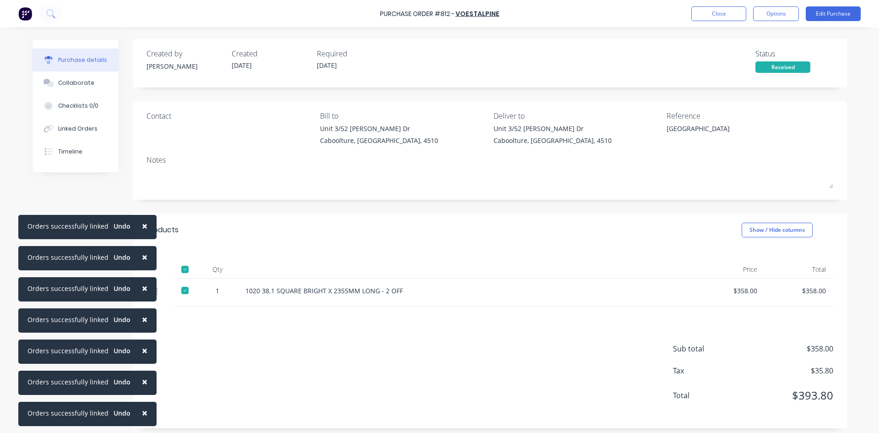 Image resolution: width=879 pixels, height=433 pixels. What do you see at coordinates (794, 54) in the screenshot?
I see `div: Status` at bounding box center [794, 54].